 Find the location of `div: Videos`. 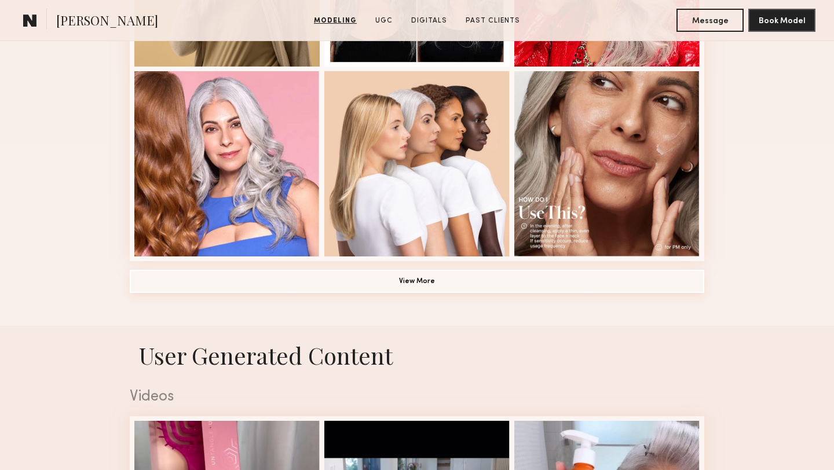

div: Videos is located at coordinates (417, 397).